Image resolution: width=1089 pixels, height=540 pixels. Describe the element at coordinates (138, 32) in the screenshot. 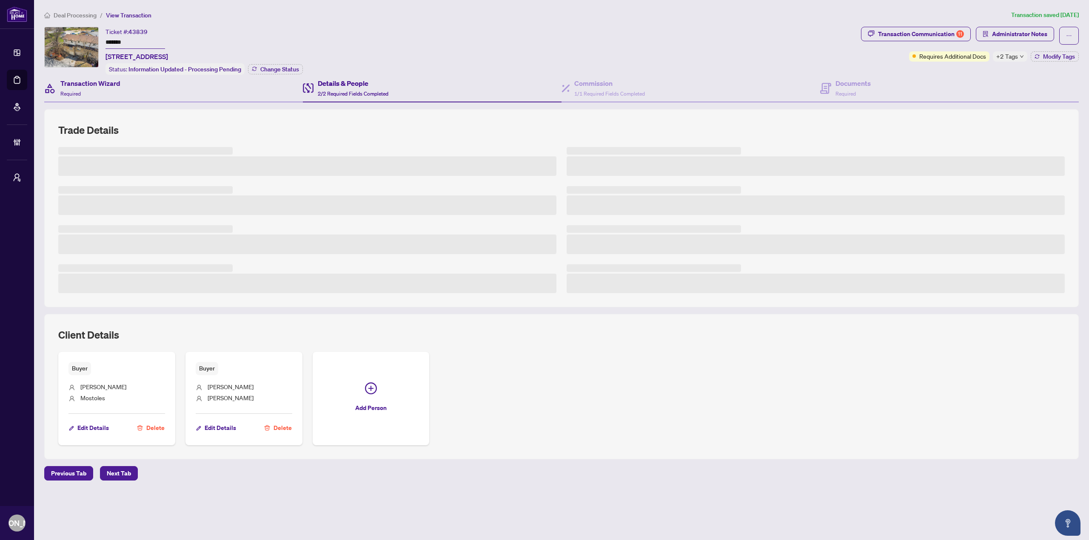

I see `span: 43839` at that location.